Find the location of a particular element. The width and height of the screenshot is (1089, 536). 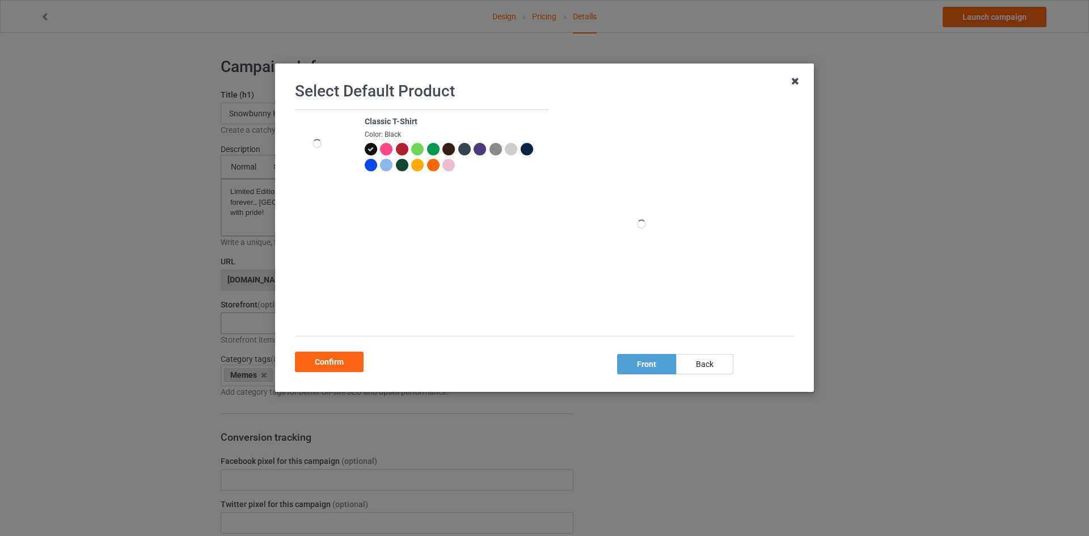

h1: Select Default Product is located at coordinates (545, 91).